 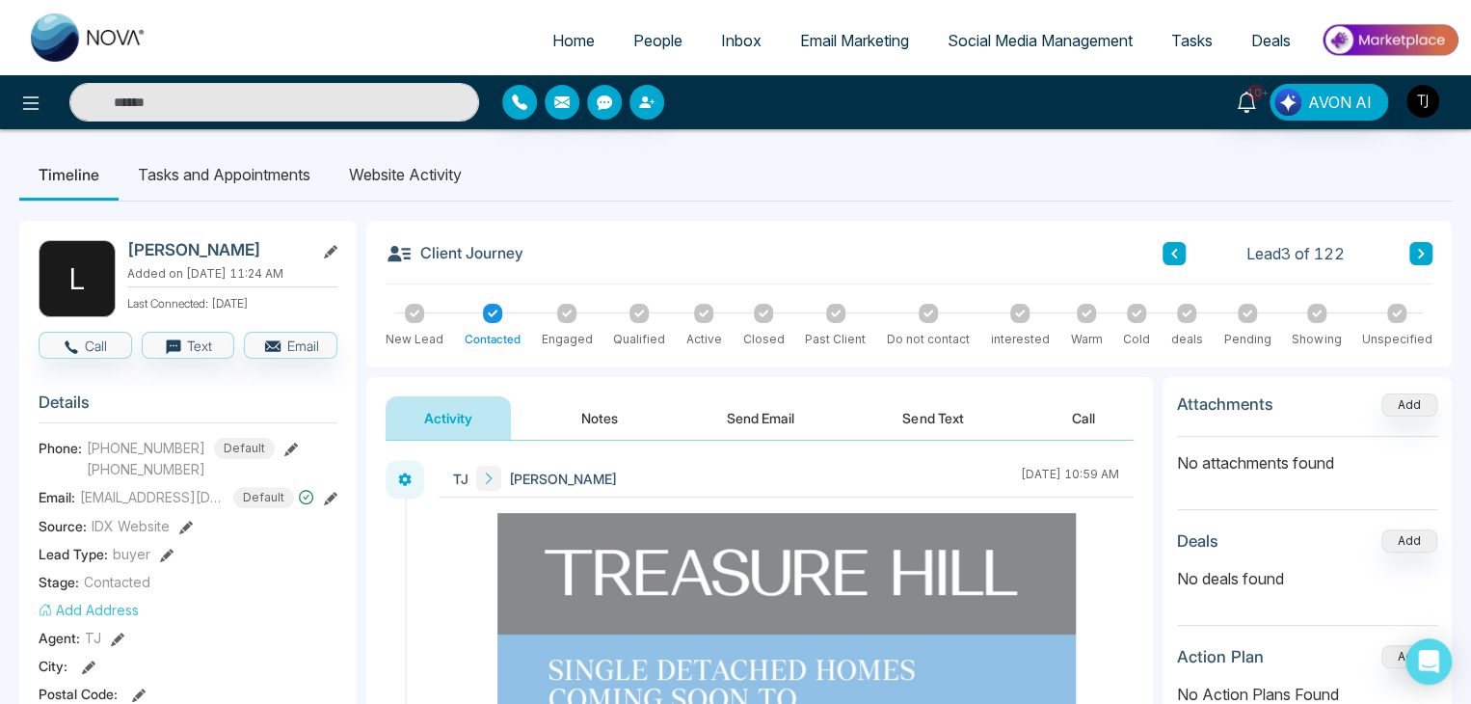 What do you see at coordinates (130, 525) in the screenshot?
I see `span: IDX Website` at bounding box center [130, 525].